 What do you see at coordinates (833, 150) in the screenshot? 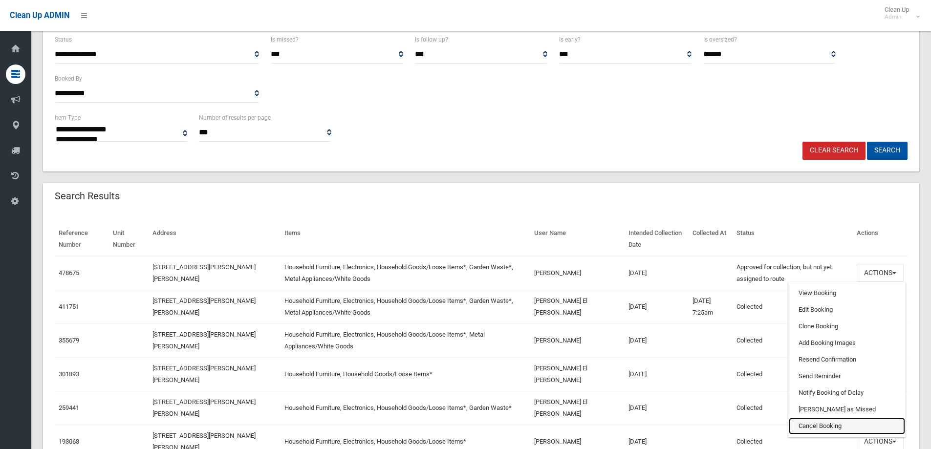
I see `a: Clear Search` at bounding box center [833, 150].